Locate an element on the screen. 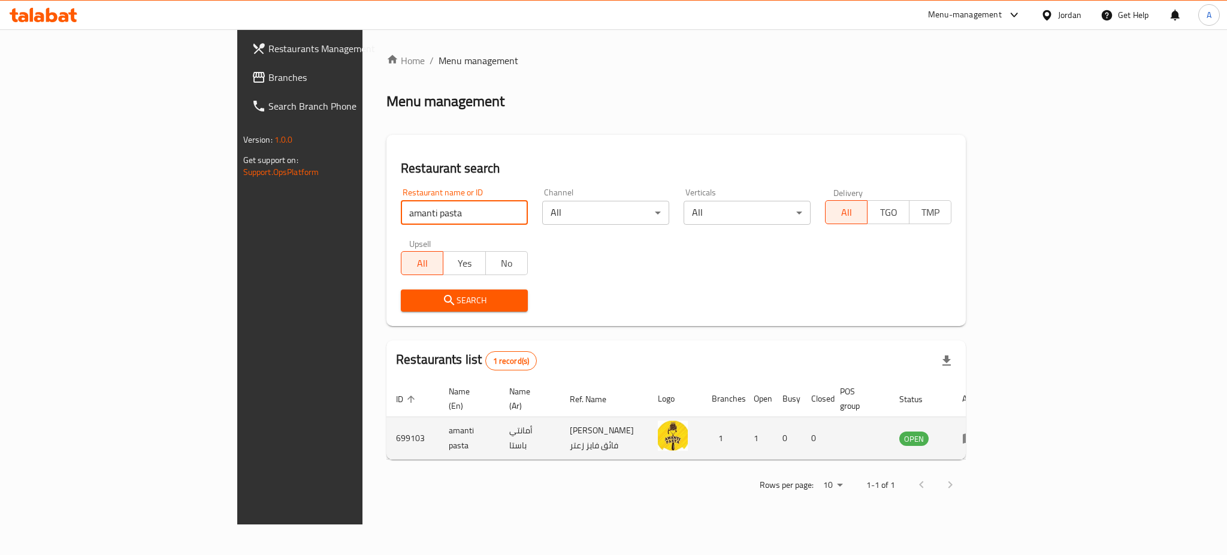  th: Busy is located at coordinates (787, 398).